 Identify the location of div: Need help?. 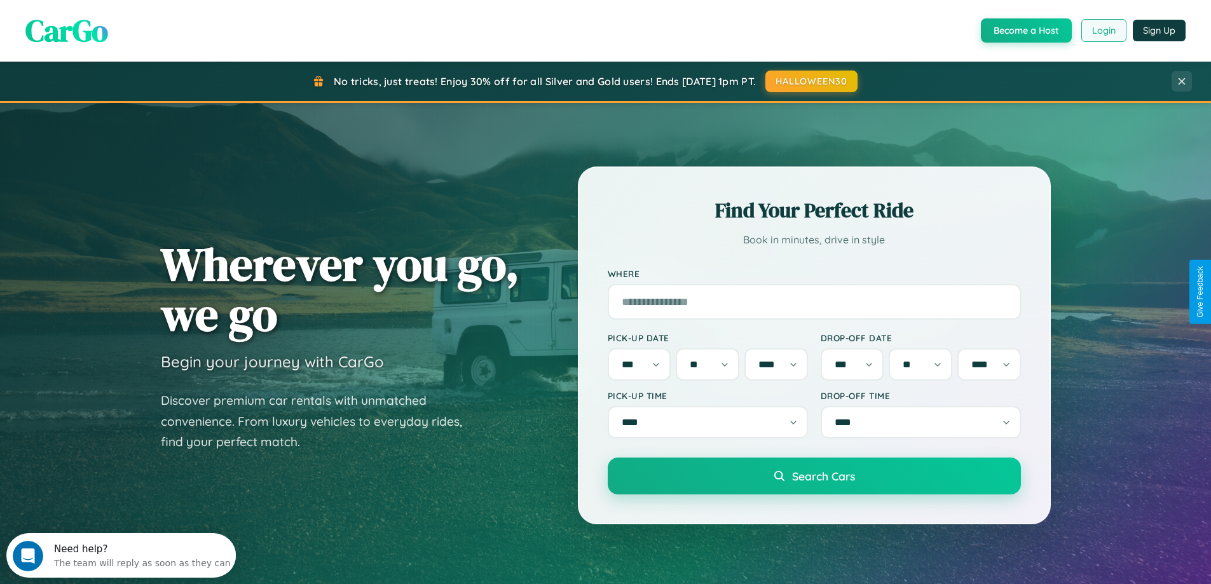
(136, 16).